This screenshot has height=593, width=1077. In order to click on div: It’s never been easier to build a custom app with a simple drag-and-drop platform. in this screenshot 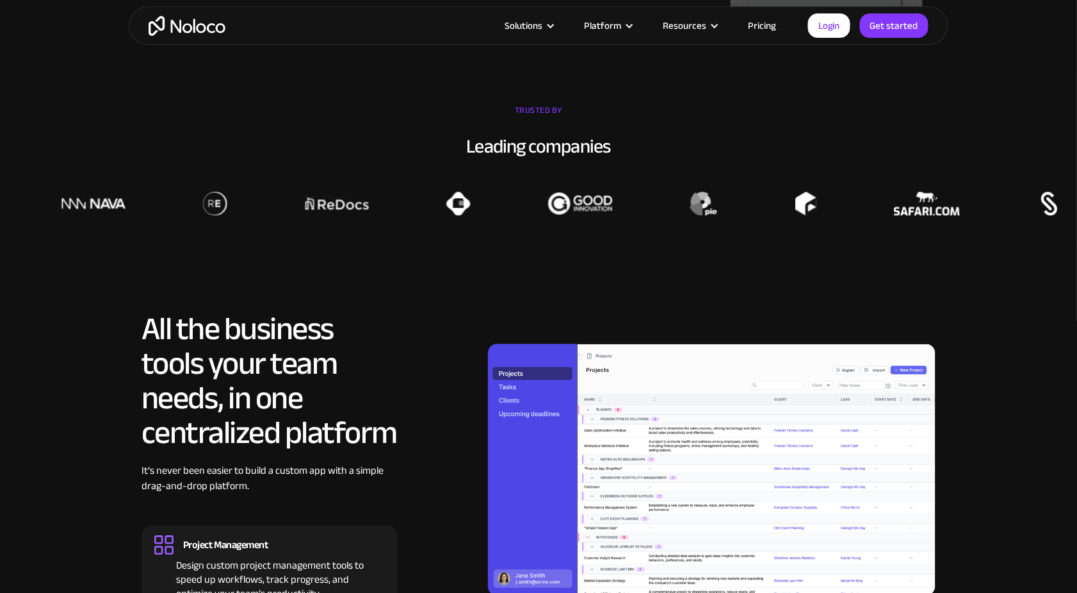, I will do `click(270, 487)`.